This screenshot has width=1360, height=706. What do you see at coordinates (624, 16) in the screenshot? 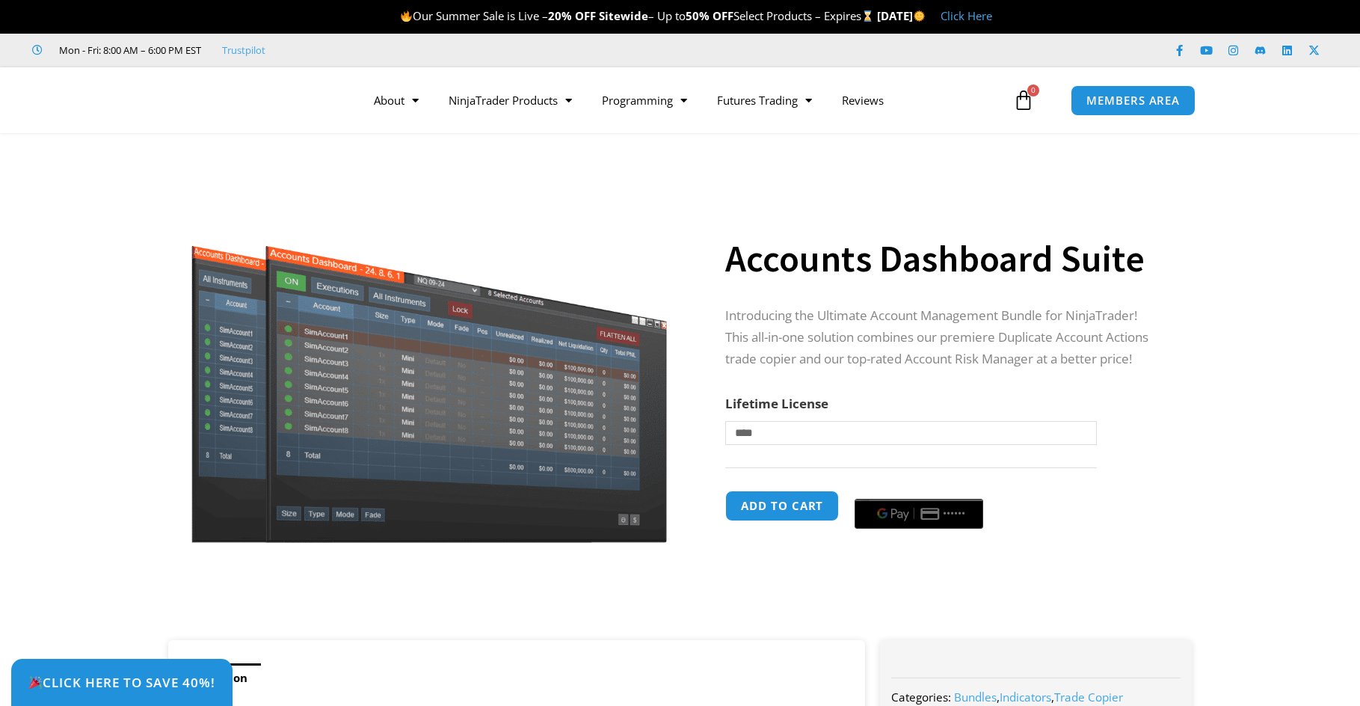
I see `strong: Sitewide` at bounding box center [624, 16].